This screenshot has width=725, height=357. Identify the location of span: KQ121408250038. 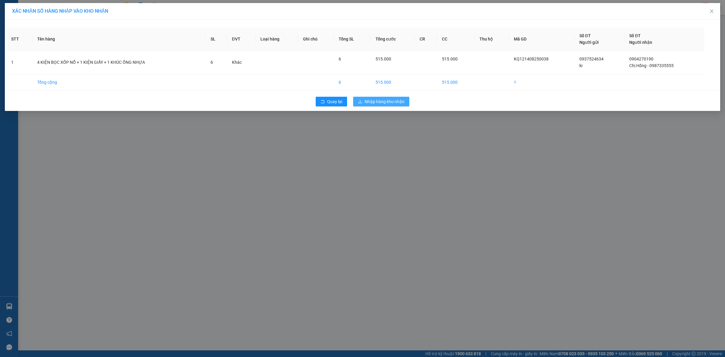
(531, 59).